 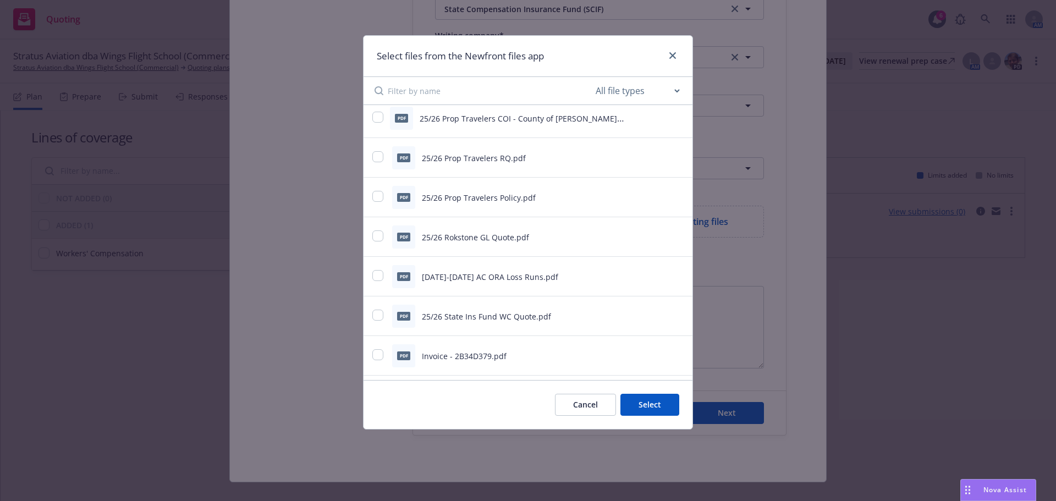 I want to click on span: 25/26 Prop Travelers RQ.pdf, so click(x=474, y=158).